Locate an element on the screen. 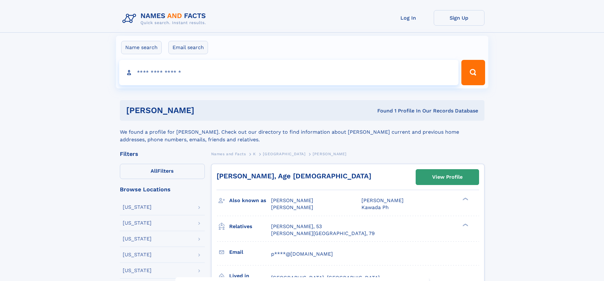 The height and width of the screenshot is (281, 604). div: Browse Locations is located at coordinates (162, 189).